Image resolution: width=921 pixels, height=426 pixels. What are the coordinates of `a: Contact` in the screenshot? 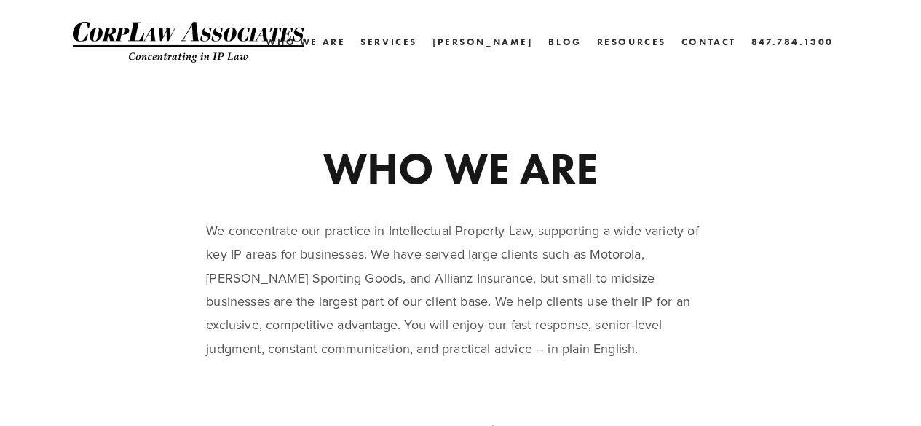 It's located at (708, 41).